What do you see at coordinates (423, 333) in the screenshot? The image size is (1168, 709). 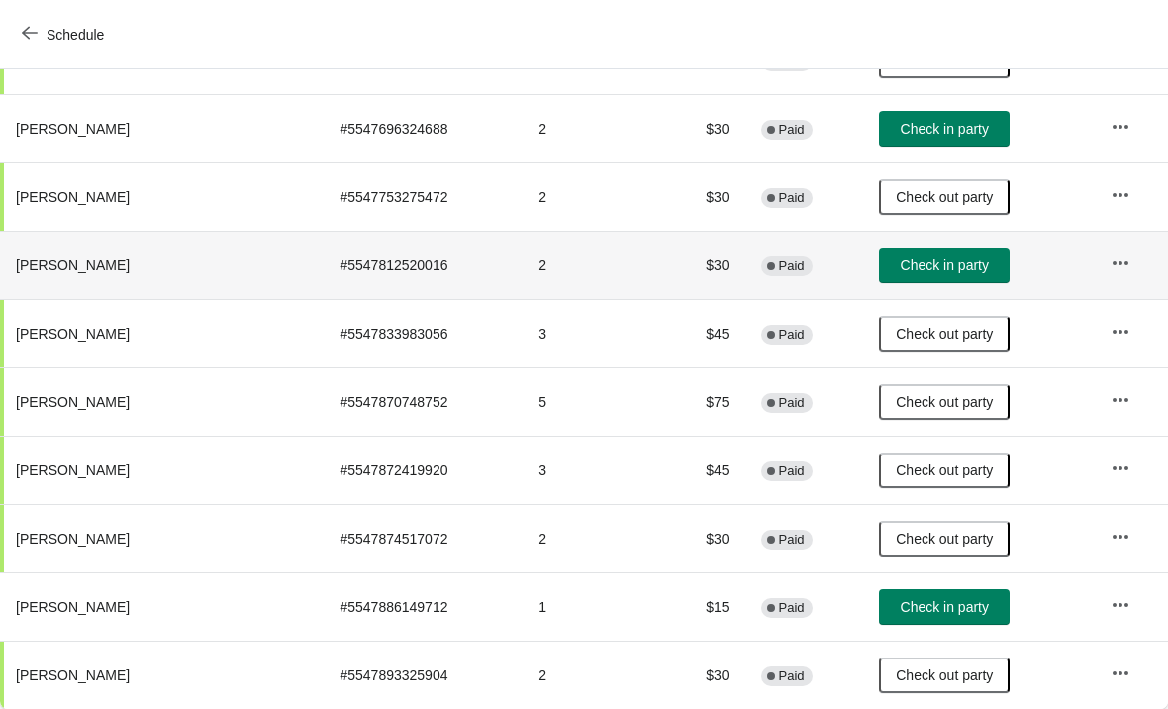 I see `td: # 5547833983056` at bounding box center [423, 333].